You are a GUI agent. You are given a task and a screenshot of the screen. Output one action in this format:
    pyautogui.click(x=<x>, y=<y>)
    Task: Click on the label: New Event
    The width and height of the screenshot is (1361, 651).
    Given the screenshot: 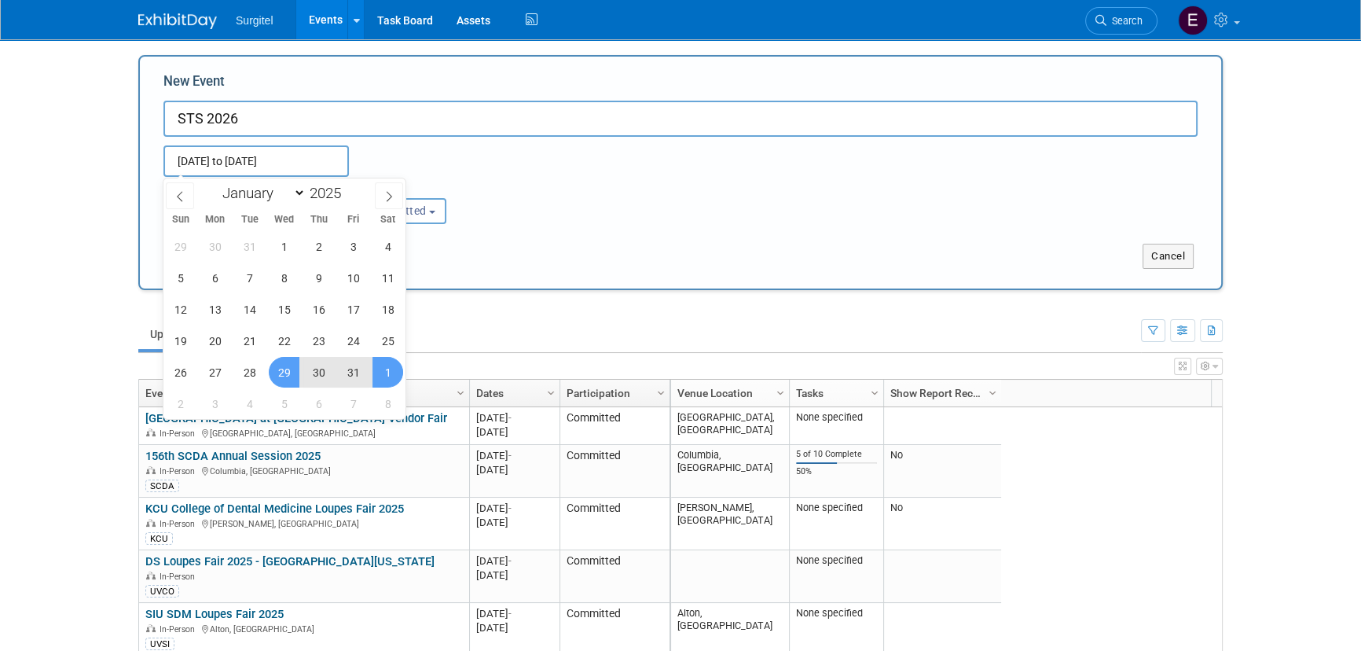 What is the action you would take?
    pyautogui.click(x=194, y=84)
    